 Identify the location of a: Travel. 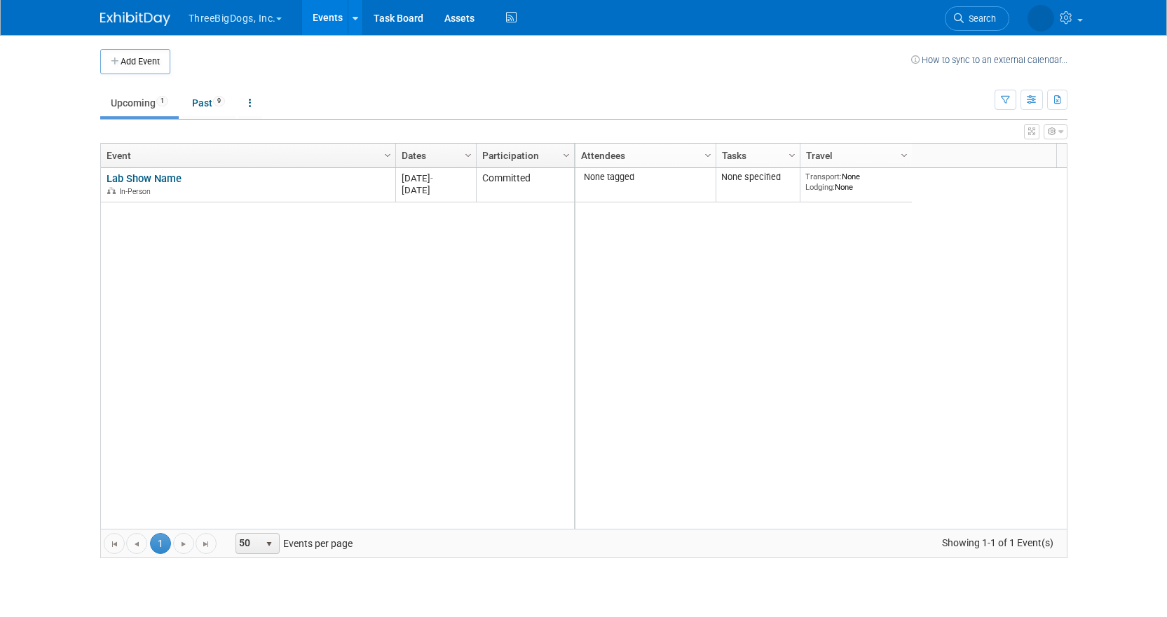
(854, 156).